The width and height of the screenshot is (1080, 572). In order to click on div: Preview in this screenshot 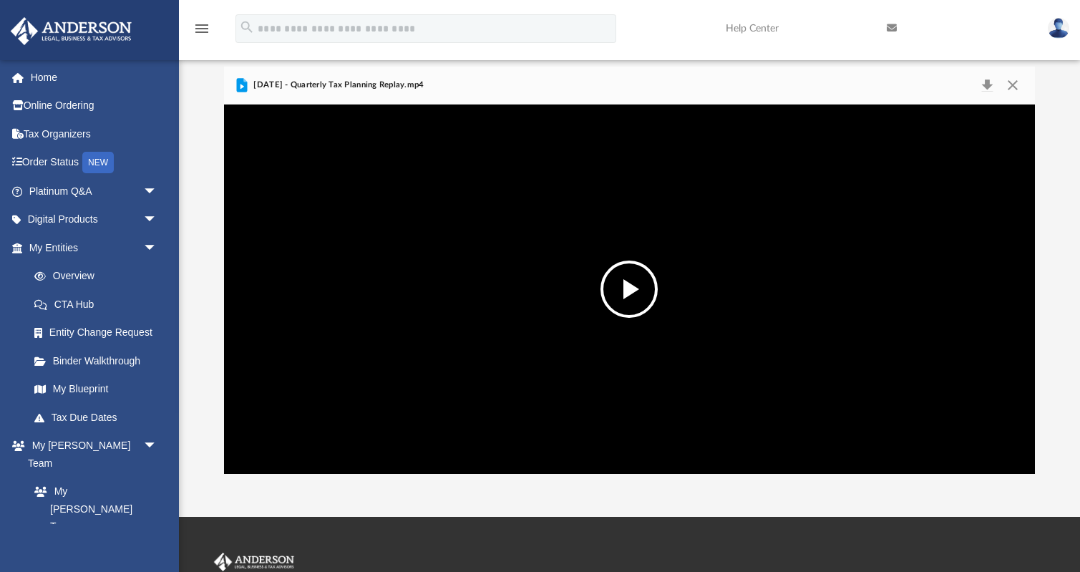, I will do `click(629, 270)`.